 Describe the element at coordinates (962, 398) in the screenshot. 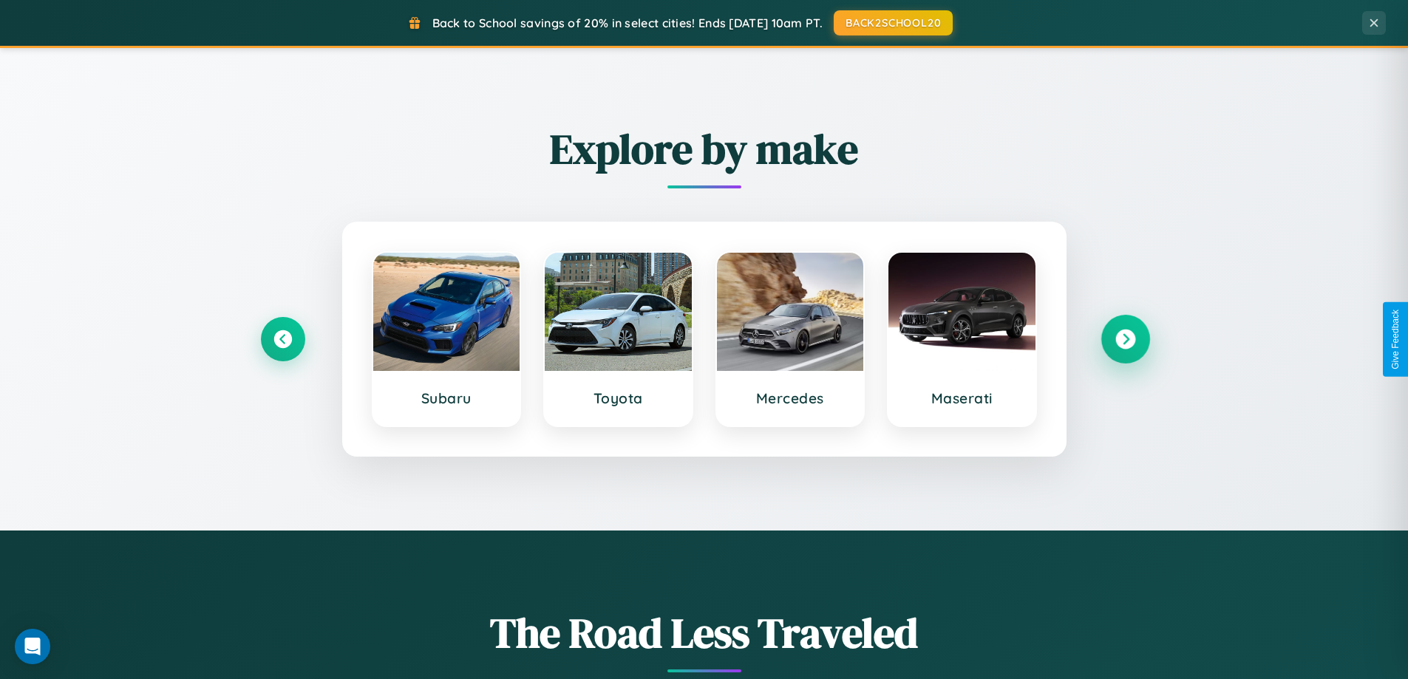

I see `h3: Maserati` at that location.